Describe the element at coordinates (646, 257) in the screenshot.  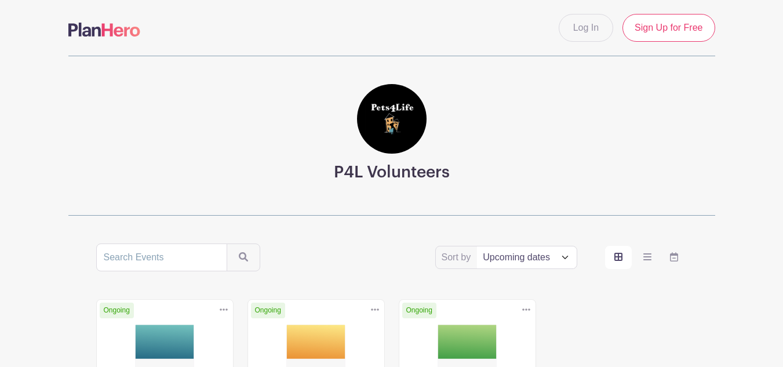
I see `div: order and view` at that location.